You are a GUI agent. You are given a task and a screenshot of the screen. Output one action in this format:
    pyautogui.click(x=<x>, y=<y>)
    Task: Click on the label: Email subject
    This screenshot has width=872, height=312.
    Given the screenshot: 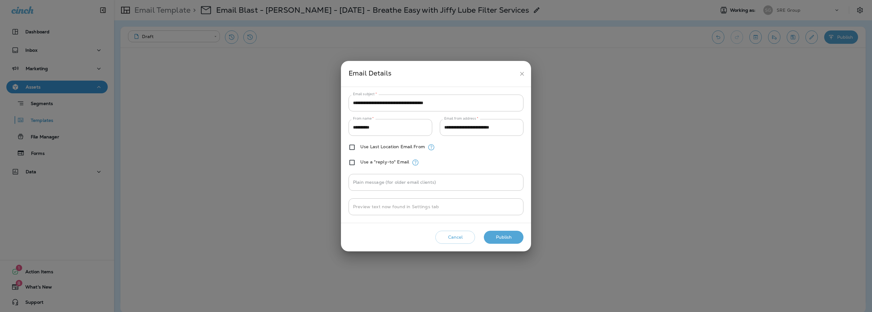 What is the action you would take?
    pyautogui.click(x=365, y=94)
    